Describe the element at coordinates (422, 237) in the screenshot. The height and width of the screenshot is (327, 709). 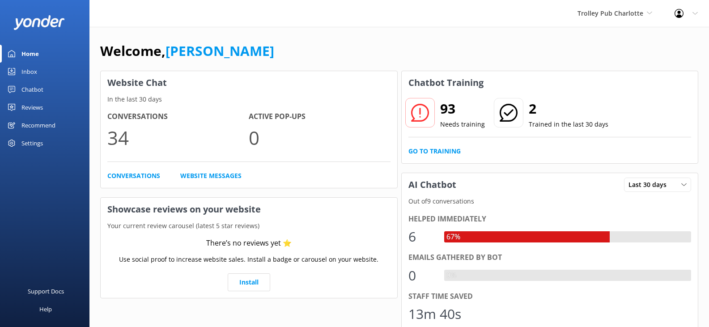
I see `div: 6` at that location.